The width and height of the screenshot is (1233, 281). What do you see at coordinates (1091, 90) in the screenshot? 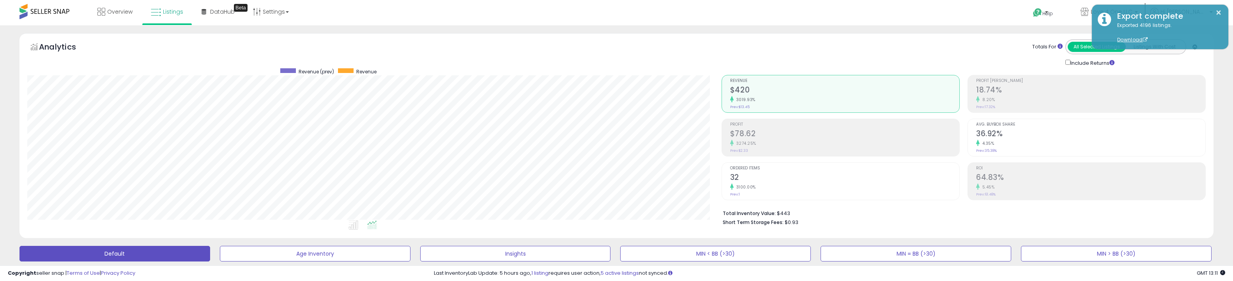
I see `h2: 18.74%` at bounding box center [1091, 90].